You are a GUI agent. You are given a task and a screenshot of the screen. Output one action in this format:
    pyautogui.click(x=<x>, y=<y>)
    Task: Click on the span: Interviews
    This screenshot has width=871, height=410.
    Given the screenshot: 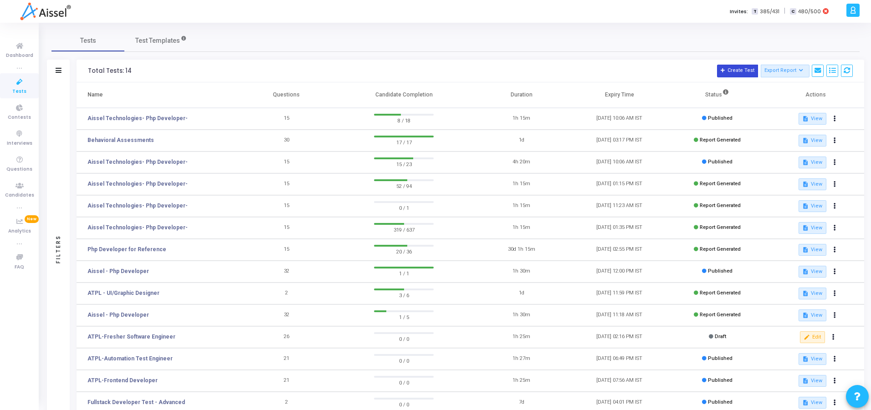 What is the action you would take?
    pyautogui.click(x=20, y=143)
    